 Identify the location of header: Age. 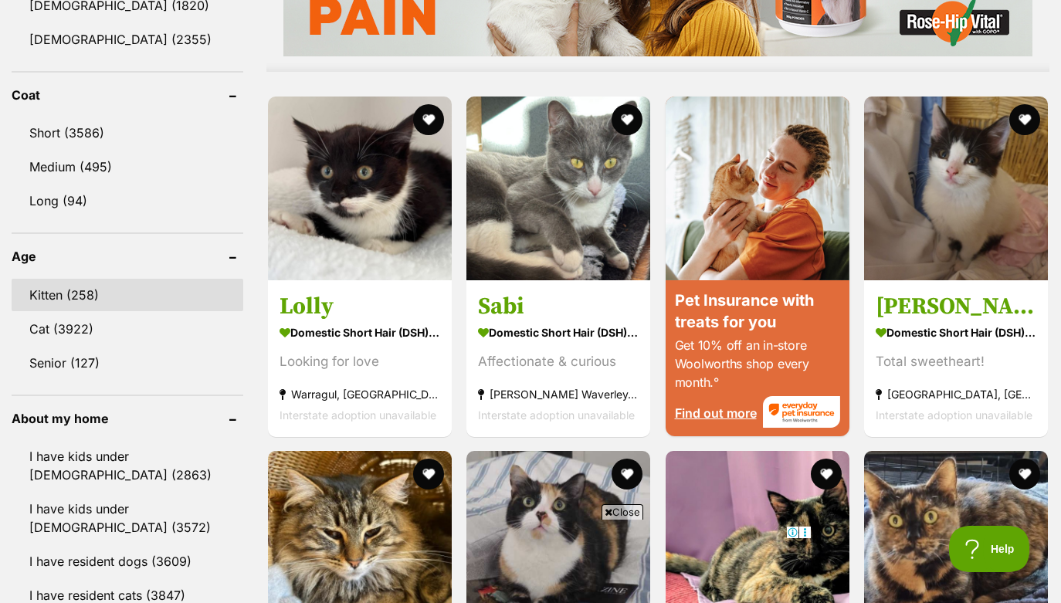
(127, 256).